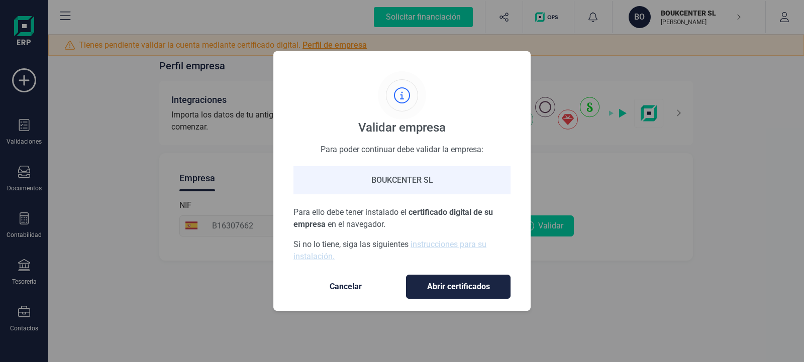  Describe the element at coordinates (346, 287) in the screenshot. I see `button: Cancelar` at that location.